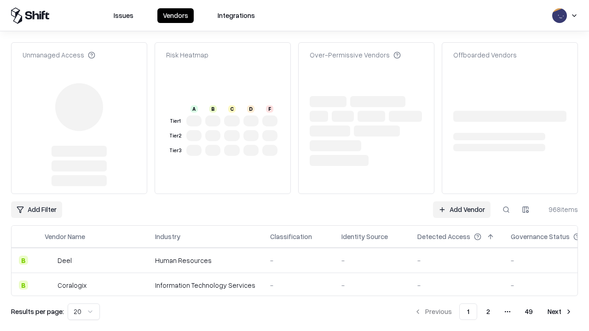 This screenshot has height=331, width=589. Describe the element at coordinates (64, 261) in the screenshot. I see `div: Deel` at that location.